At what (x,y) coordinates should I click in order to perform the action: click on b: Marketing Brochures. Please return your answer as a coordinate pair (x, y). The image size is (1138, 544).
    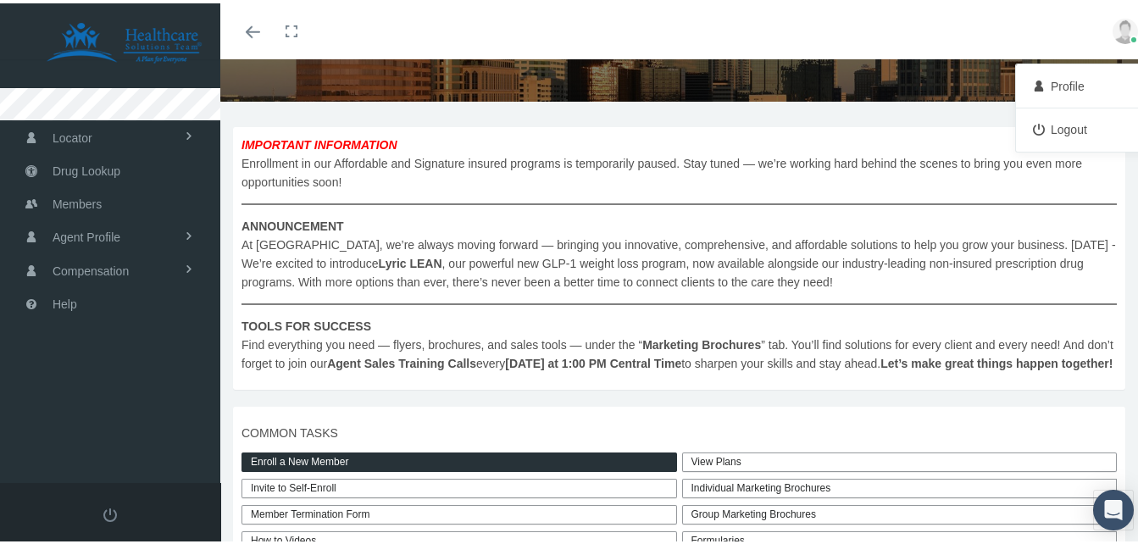
    Looking at the image, I should click on (702, 342).